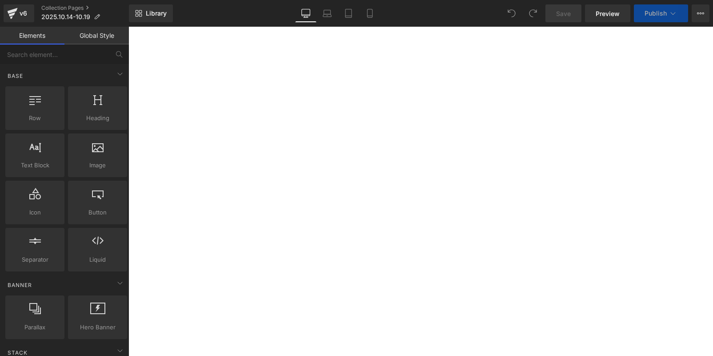 The width and height of the screenshot is (713, 356). What do you see at coordinates (701, 13) in the screenshot?
I see `button: More` at bounding box center [701, 13].